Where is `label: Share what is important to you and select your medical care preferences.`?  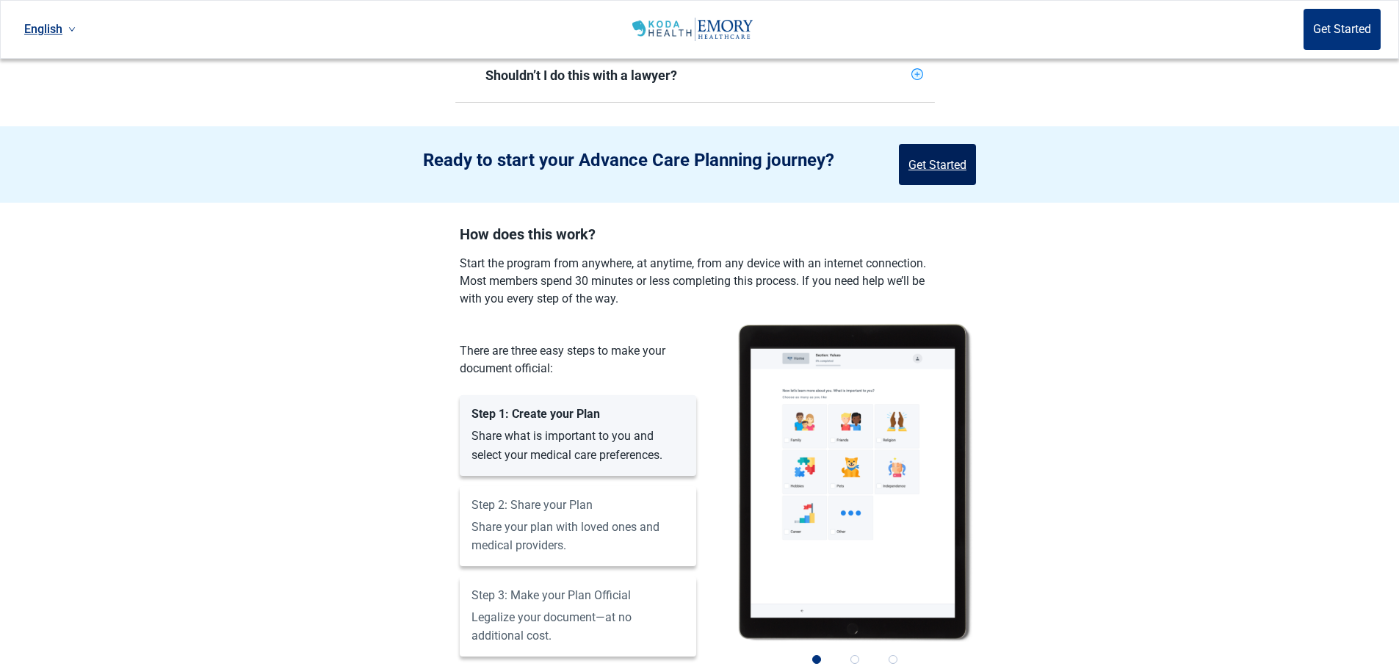
label: Share what is important to you and select your medical care preferences. is located at coordinates (578, 434).